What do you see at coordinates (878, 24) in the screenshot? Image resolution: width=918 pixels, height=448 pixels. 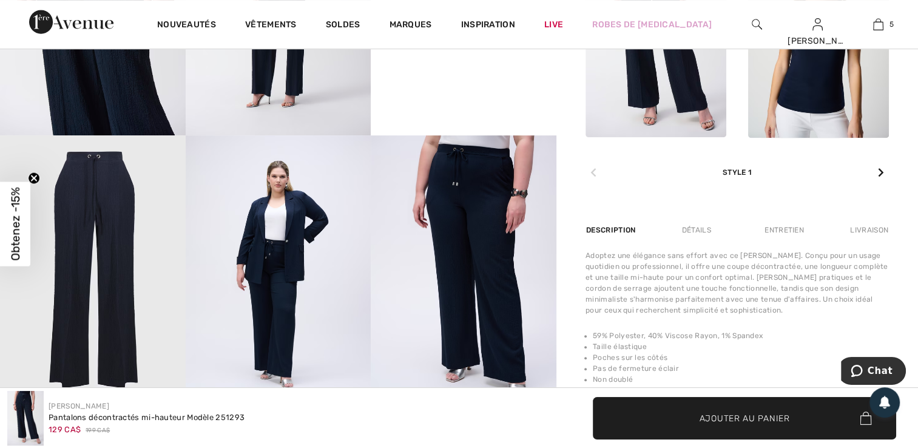 I see `a: 5` at bounding box center [878, 24].